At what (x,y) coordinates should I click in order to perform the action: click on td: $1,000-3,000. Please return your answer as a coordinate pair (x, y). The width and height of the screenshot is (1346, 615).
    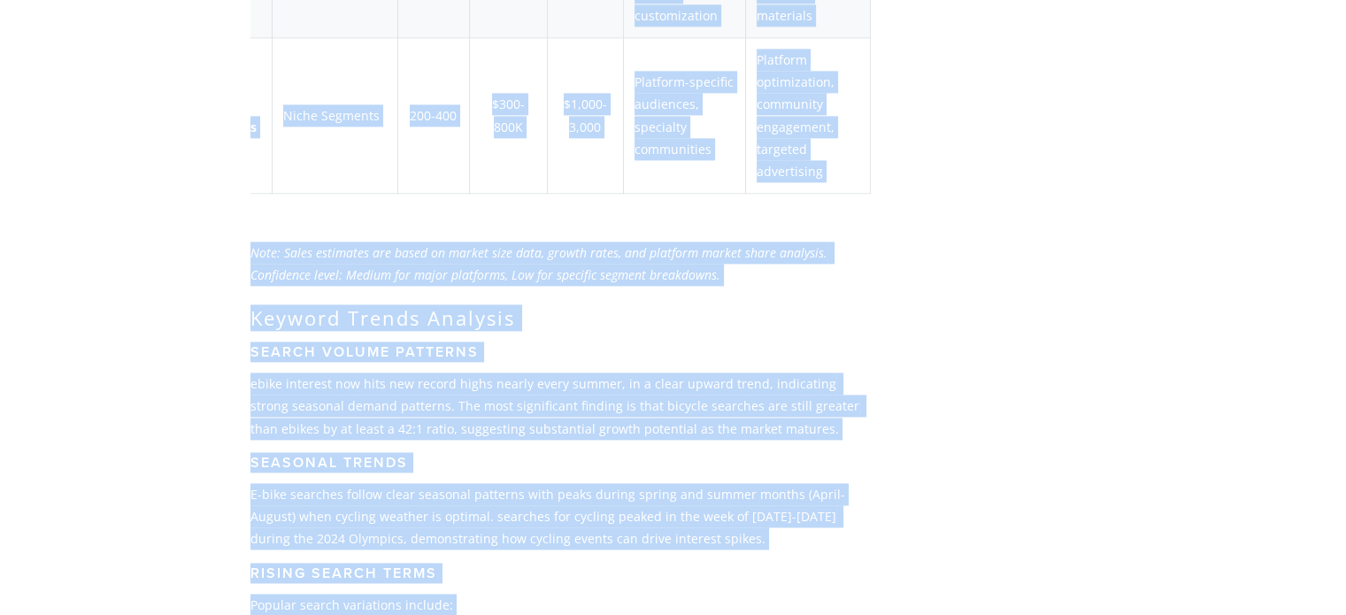
    Looking at the image, I should click on (585, 115).